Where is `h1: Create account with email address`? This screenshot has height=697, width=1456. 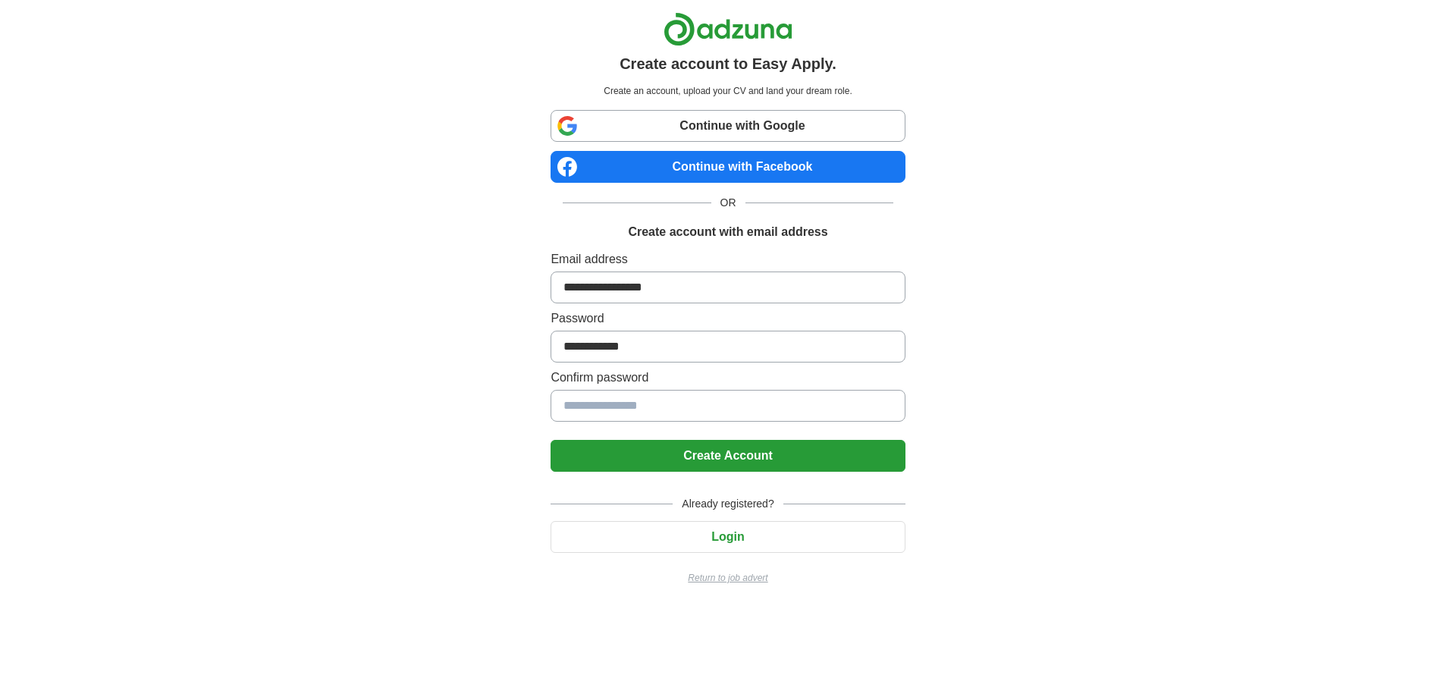
h1: Create account with email address is located at coordinates (727, 232).